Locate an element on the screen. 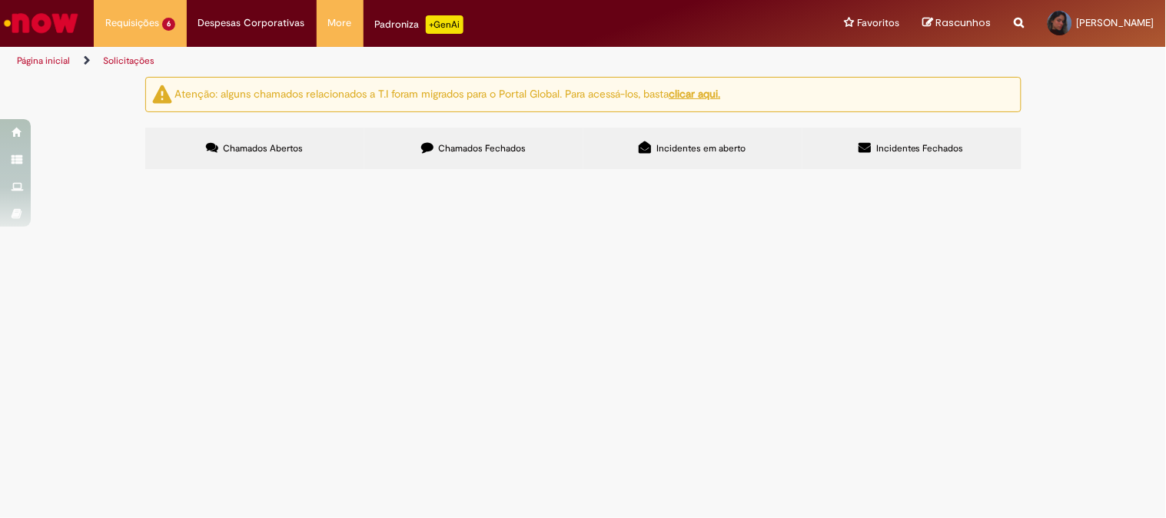  u: clicar aqui. is located at coordinates (695, 94).